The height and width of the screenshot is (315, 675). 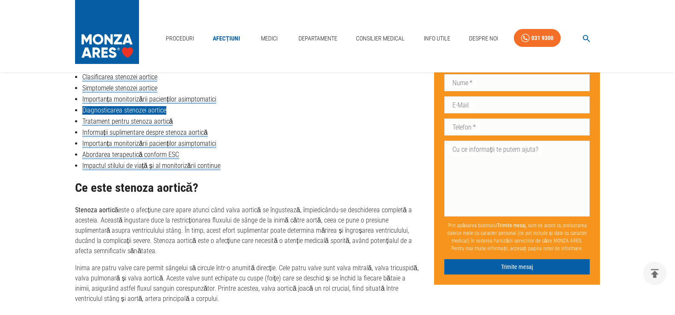 What do you see at coordinates (131, 155) in the screenshot?
I see `a: Abordarea terapeutică conform ESC` at bounding box center [131, 155].